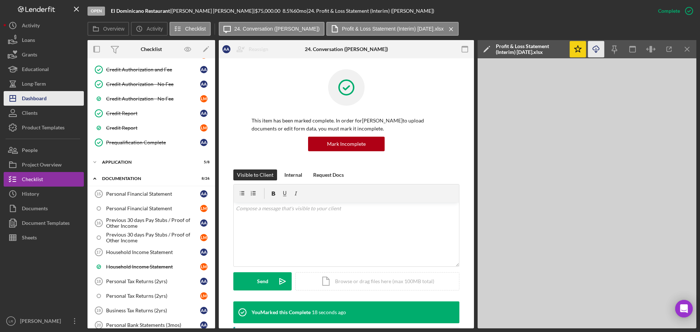 The height and width of the screenshot is (332, 700). Describe the element at coordinates (43, 128) in the screenshot. I see `div: Product Templates` at that location.